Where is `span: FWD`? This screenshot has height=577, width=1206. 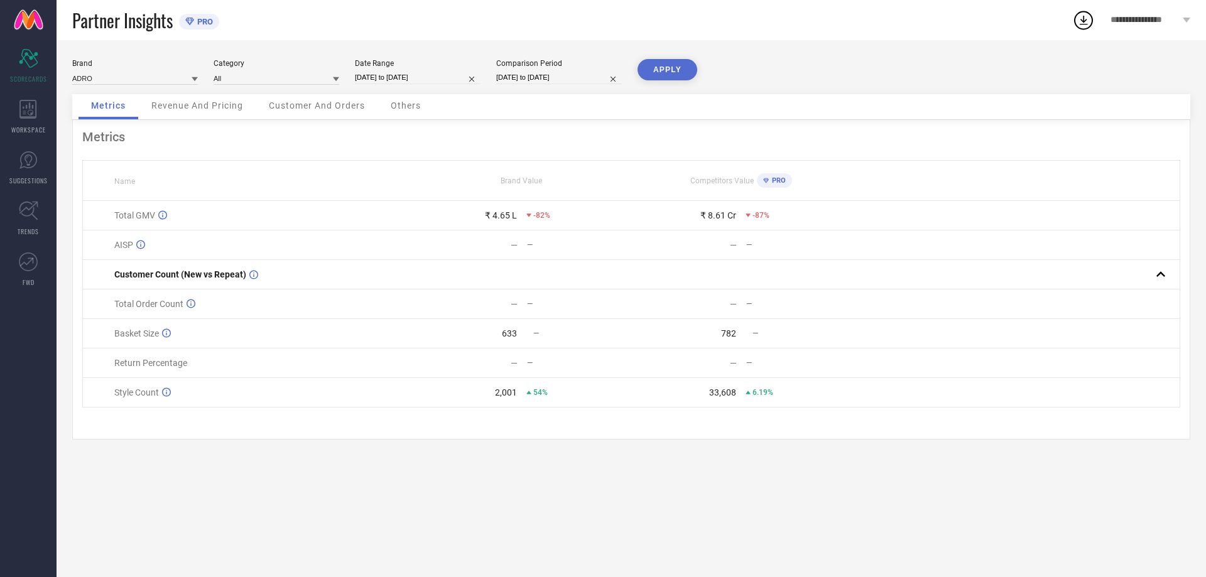 span: FWD is located at coordinates (28, 282).